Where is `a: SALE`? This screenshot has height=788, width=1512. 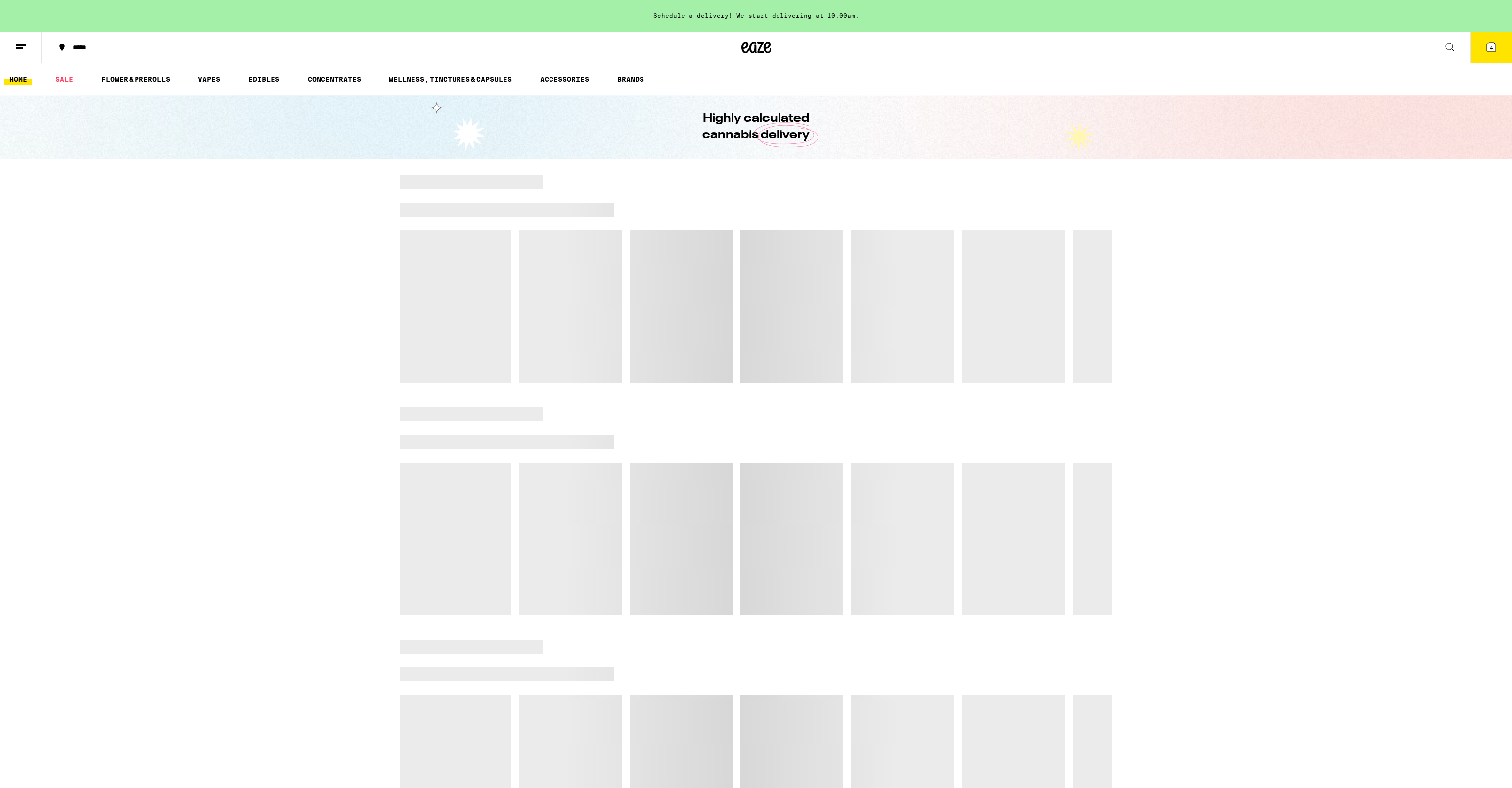
a: SALE is located at coordinates (65, 79).